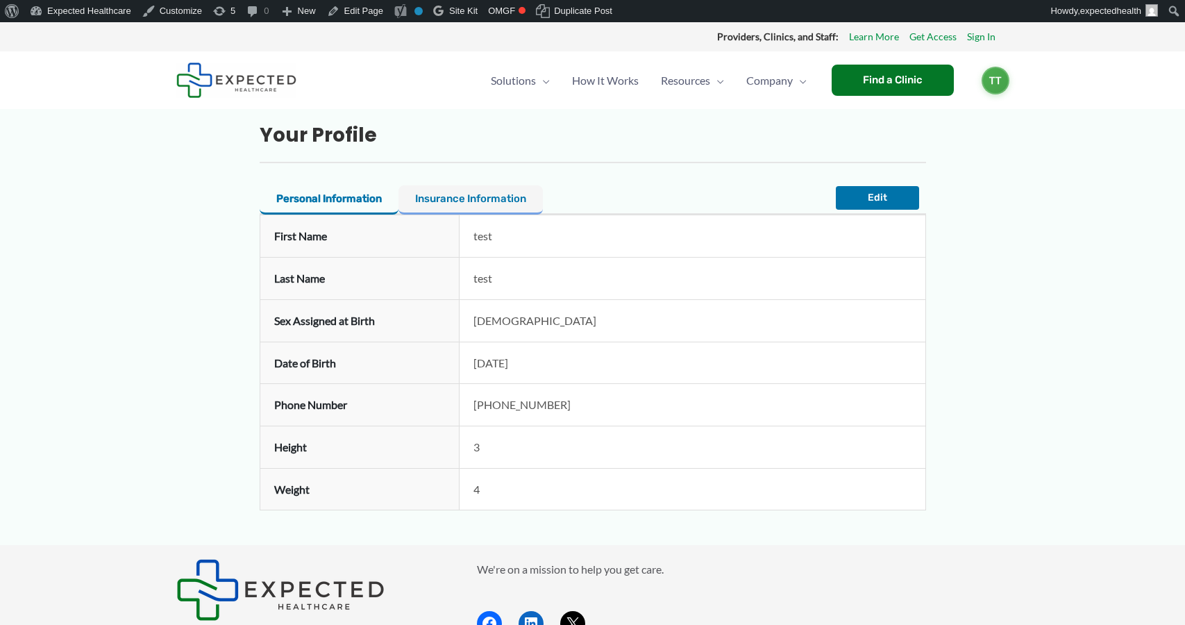 Image resolution: width=1185 pixels, height=625 pixels. Describe the element at coordinates (995, 81) in the screenshot. I see `a: TT` at that location.